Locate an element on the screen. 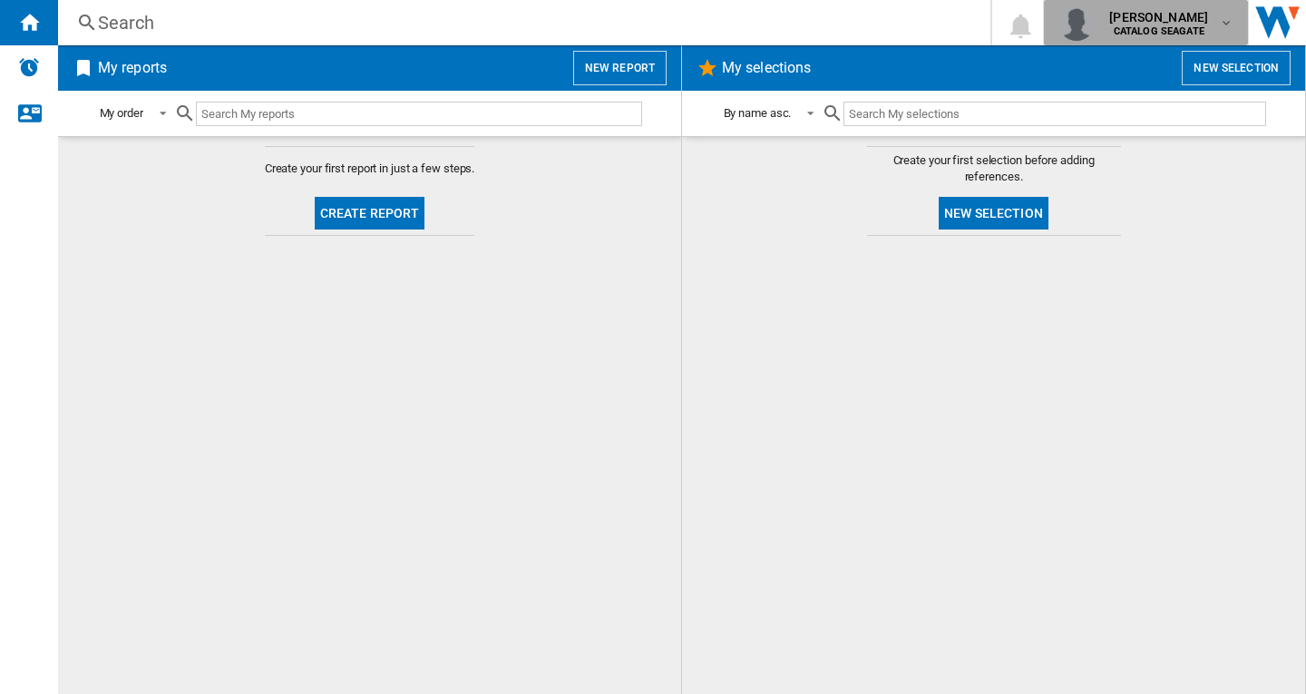  h2: My selections is located at coordinates (766, 68).